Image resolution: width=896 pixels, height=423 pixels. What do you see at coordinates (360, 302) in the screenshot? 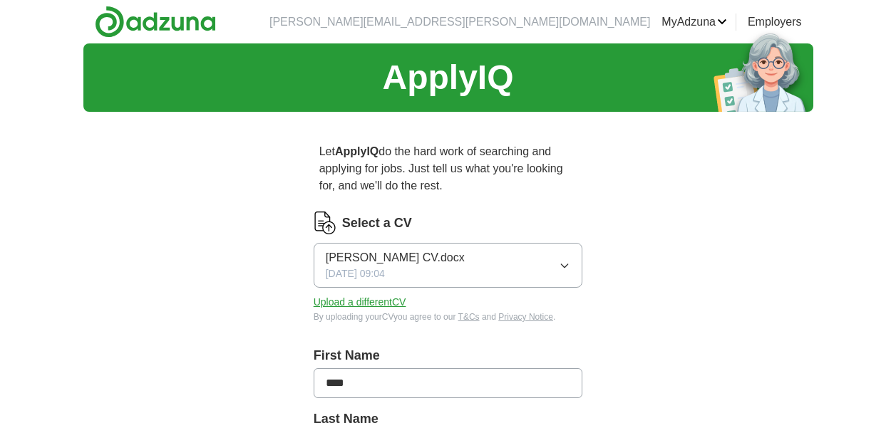
I see `button: Upload a differentCV` at bounding box center [360, 302].